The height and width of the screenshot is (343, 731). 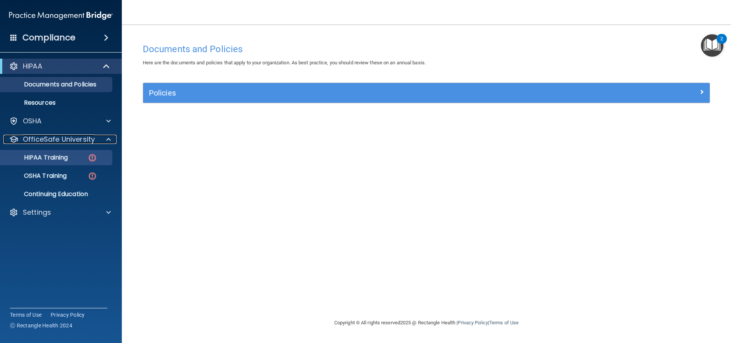 I want to click on p: OSHA Training, so click(x=36, y=176).